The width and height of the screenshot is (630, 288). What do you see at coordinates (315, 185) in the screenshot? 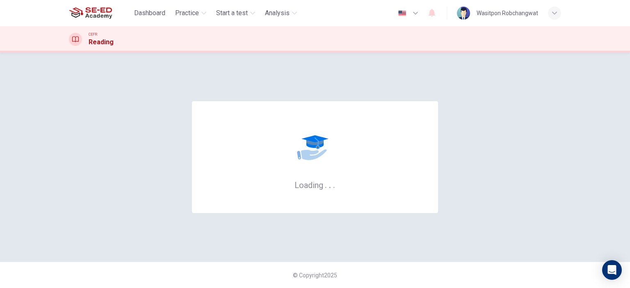
I see `h6: Loading` at bounding box center [315, 185].